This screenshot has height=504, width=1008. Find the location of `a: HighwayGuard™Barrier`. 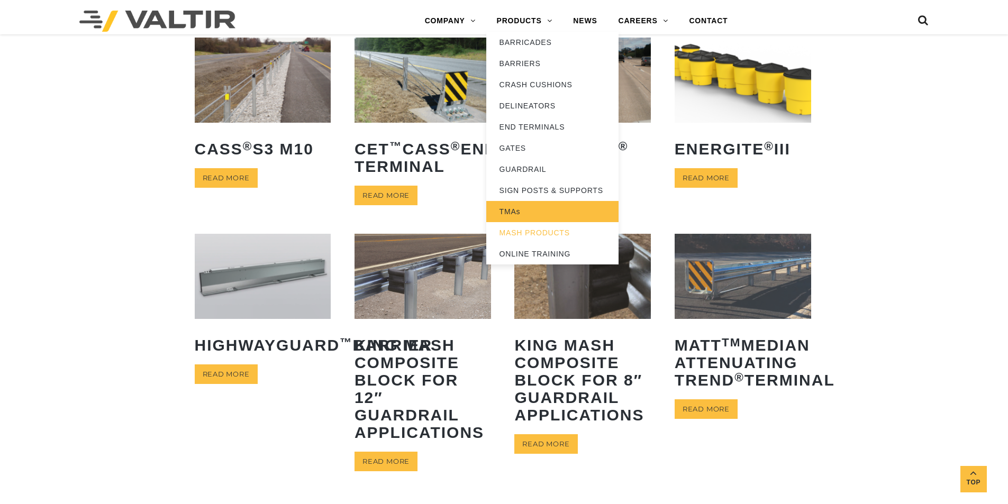

a: HighwayGuard™Barrier is located at coordinates (263, 298).